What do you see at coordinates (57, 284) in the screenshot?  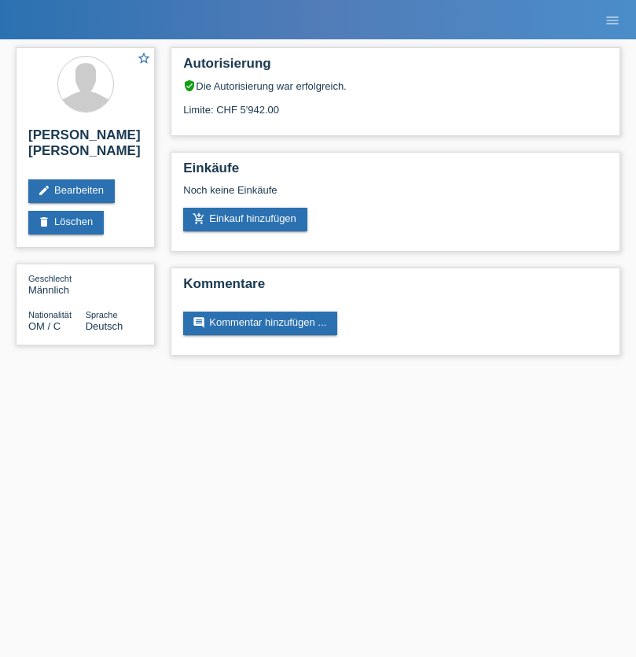 I see `div: Männlich` at bounding box center [57, 284].